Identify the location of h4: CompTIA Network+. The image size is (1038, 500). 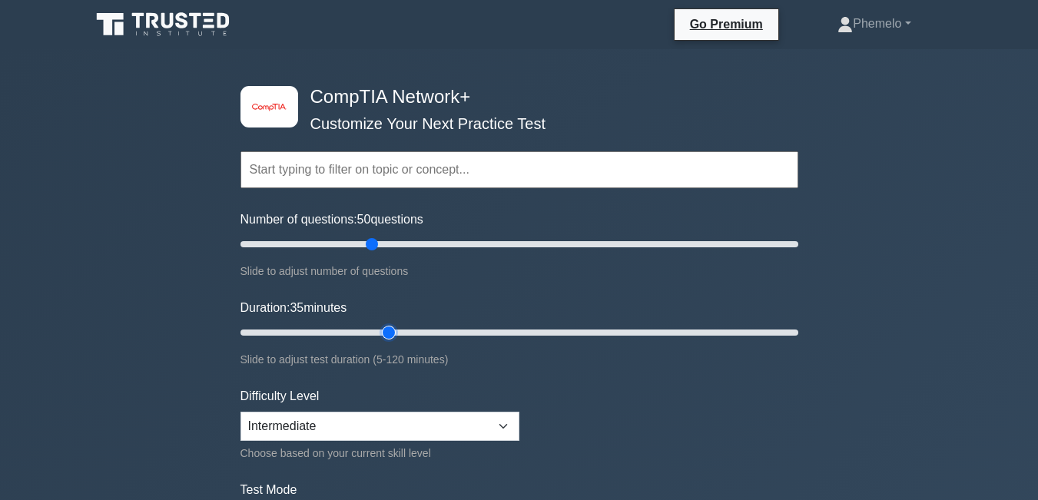
(513, 97).